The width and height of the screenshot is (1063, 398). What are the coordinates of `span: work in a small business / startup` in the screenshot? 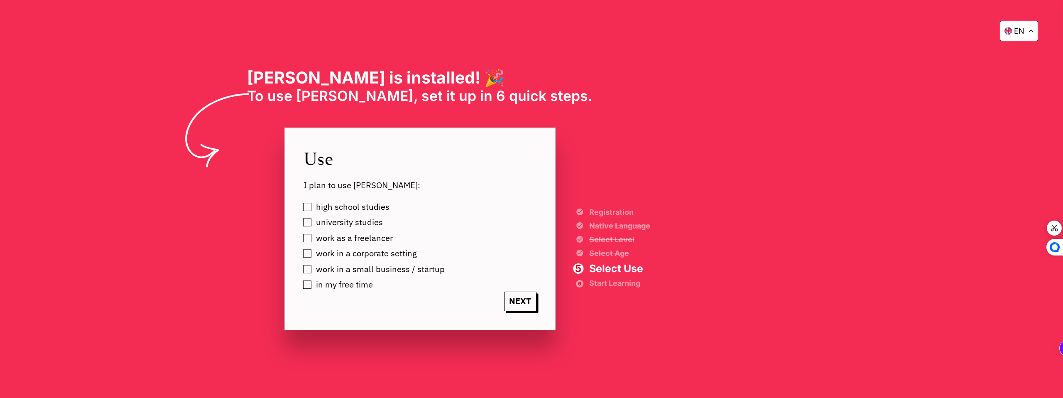 It's located at (380, 269).